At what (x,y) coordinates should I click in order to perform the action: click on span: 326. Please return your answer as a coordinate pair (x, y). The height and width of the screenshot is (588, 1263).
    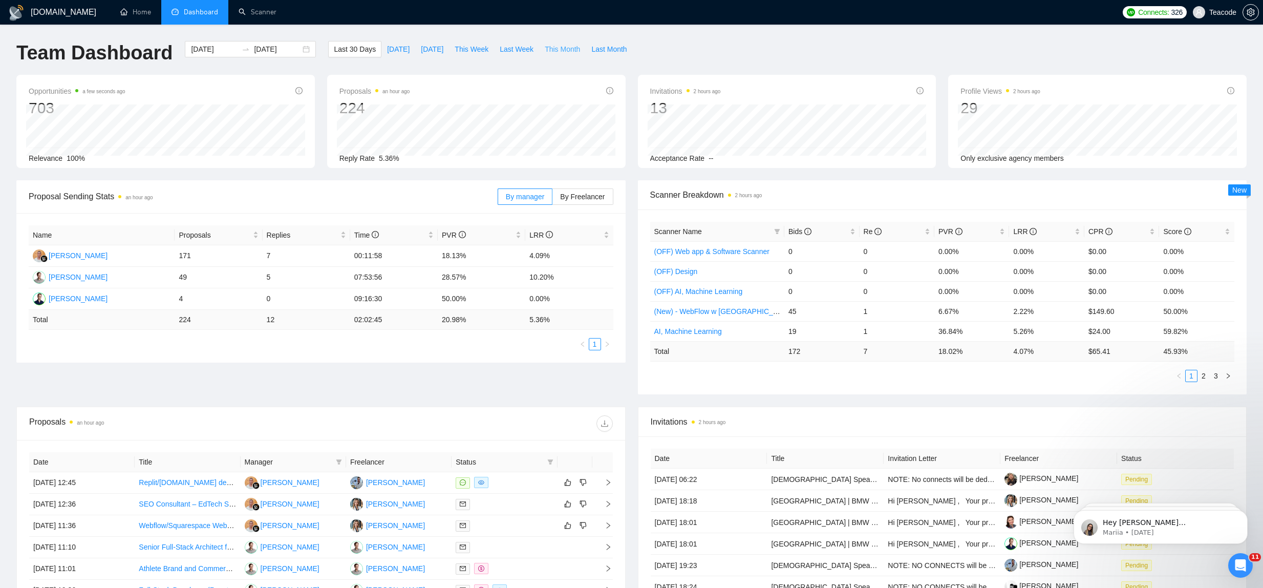
    Looking at the image, I should click on (1177, 12).